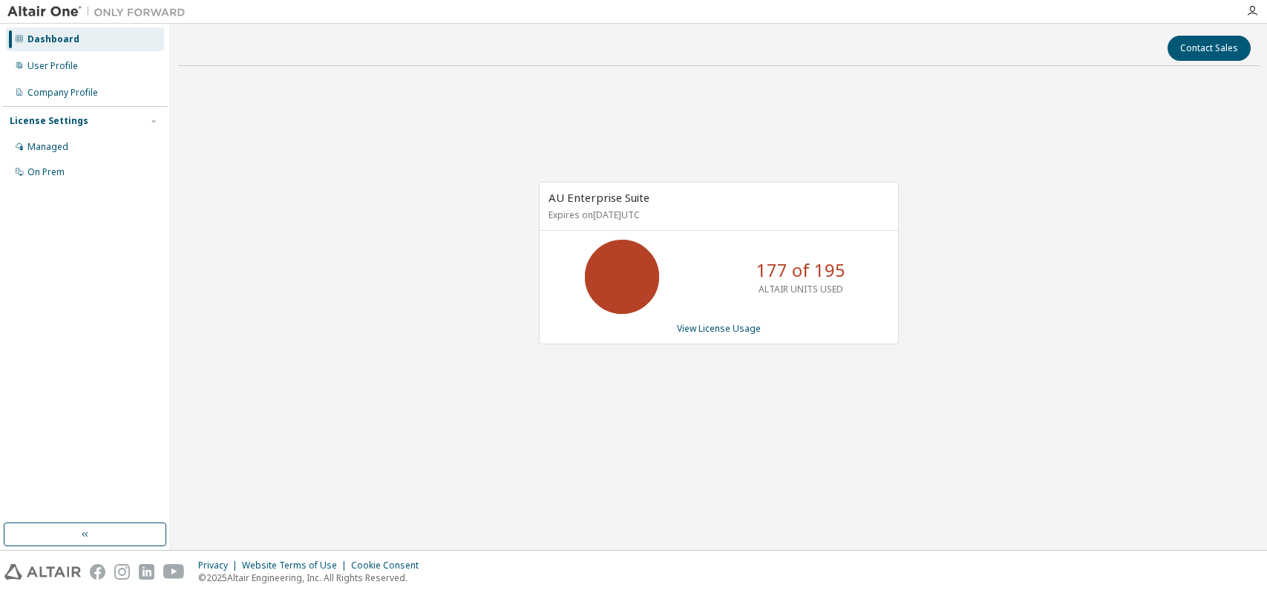  What do you see at coordinates (801, 270) in the screenshot?
I see `p: 177 of 195` at bounding box center [801, 270].